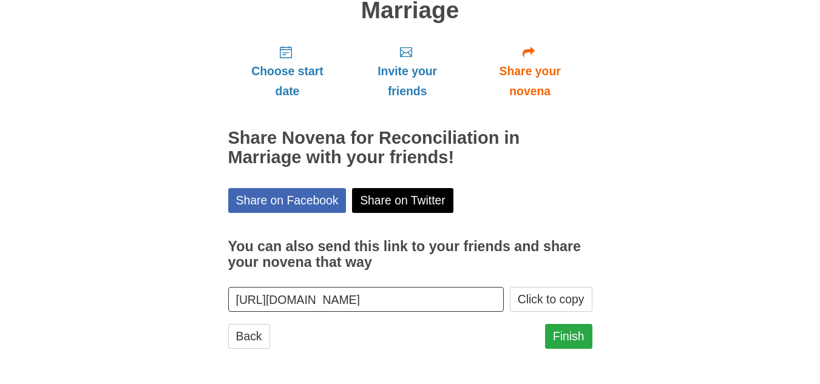  What do you see at coordinates (410, 148) in the screenshot?
I see `h2: Share Novena for Reconciliation in Marriage with your friends!` at bounding box center [410, 148].